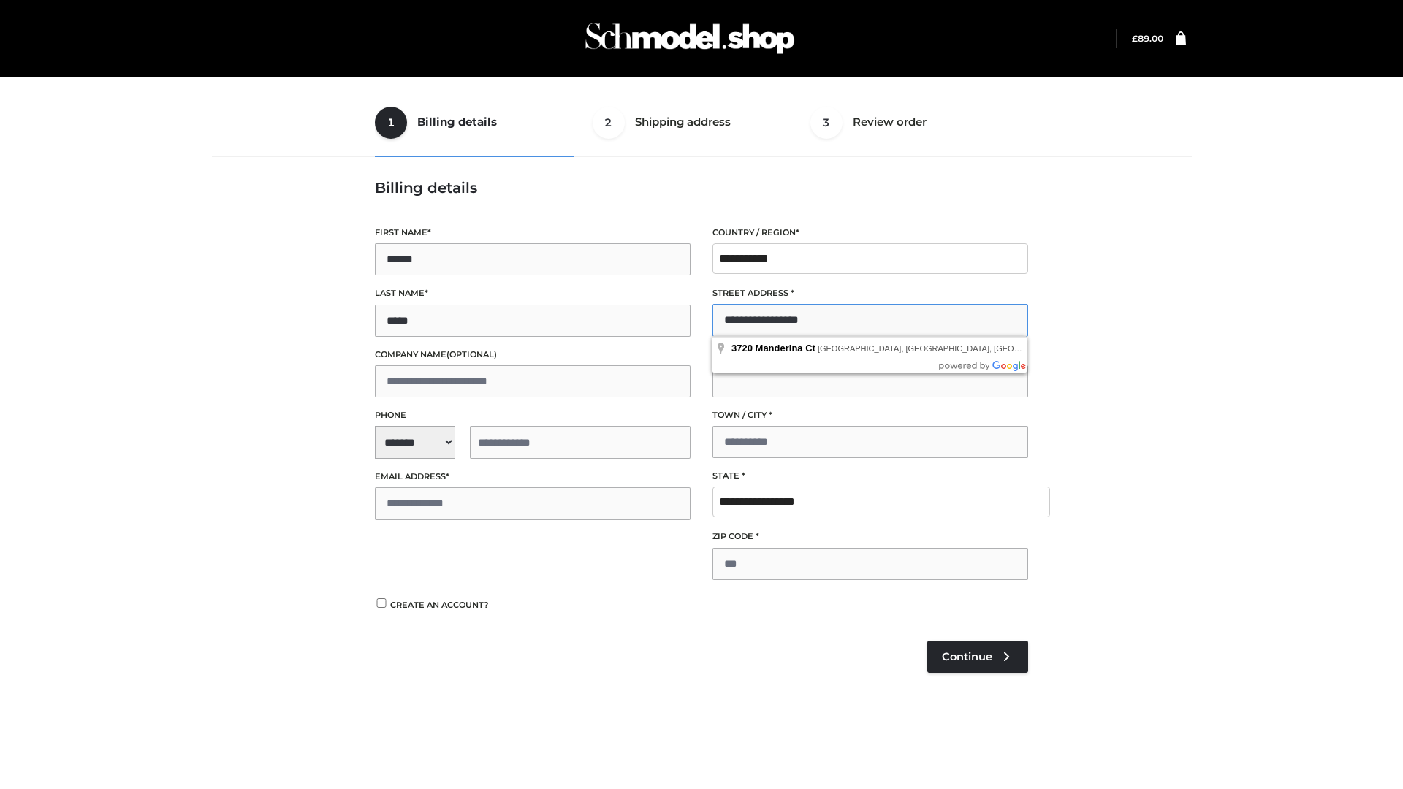 This screenshot has width=1403, height=789. I want to click on span: Continue, so click(967, 657).